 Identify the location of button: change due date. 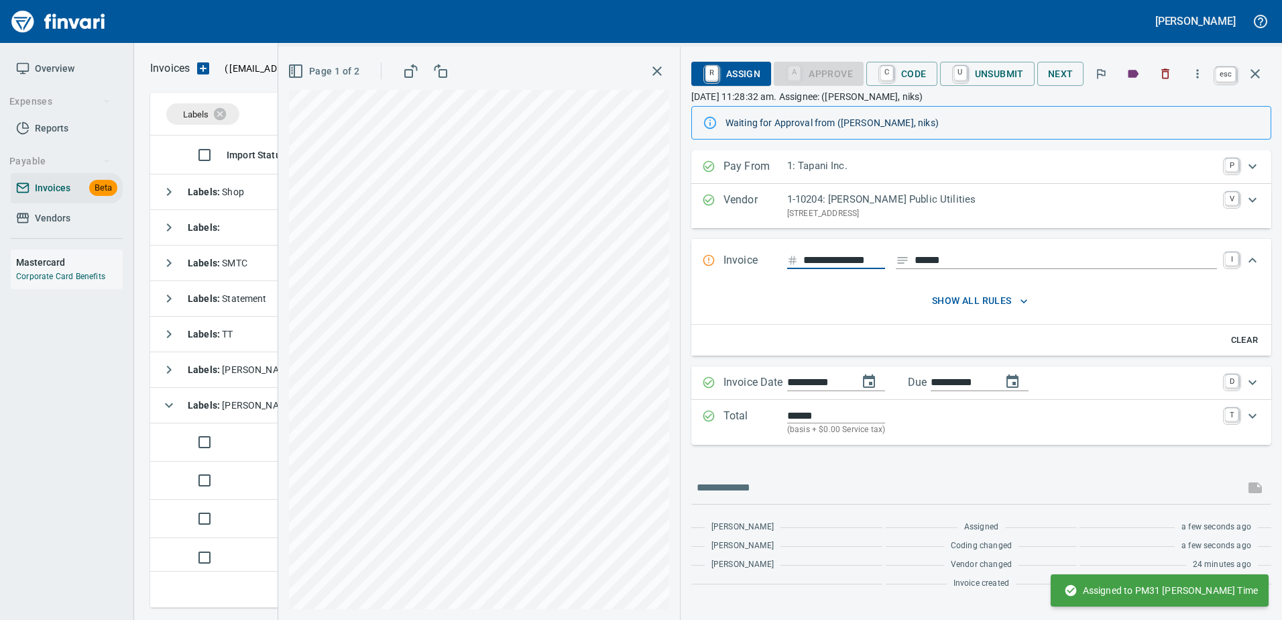
(1012, 381).